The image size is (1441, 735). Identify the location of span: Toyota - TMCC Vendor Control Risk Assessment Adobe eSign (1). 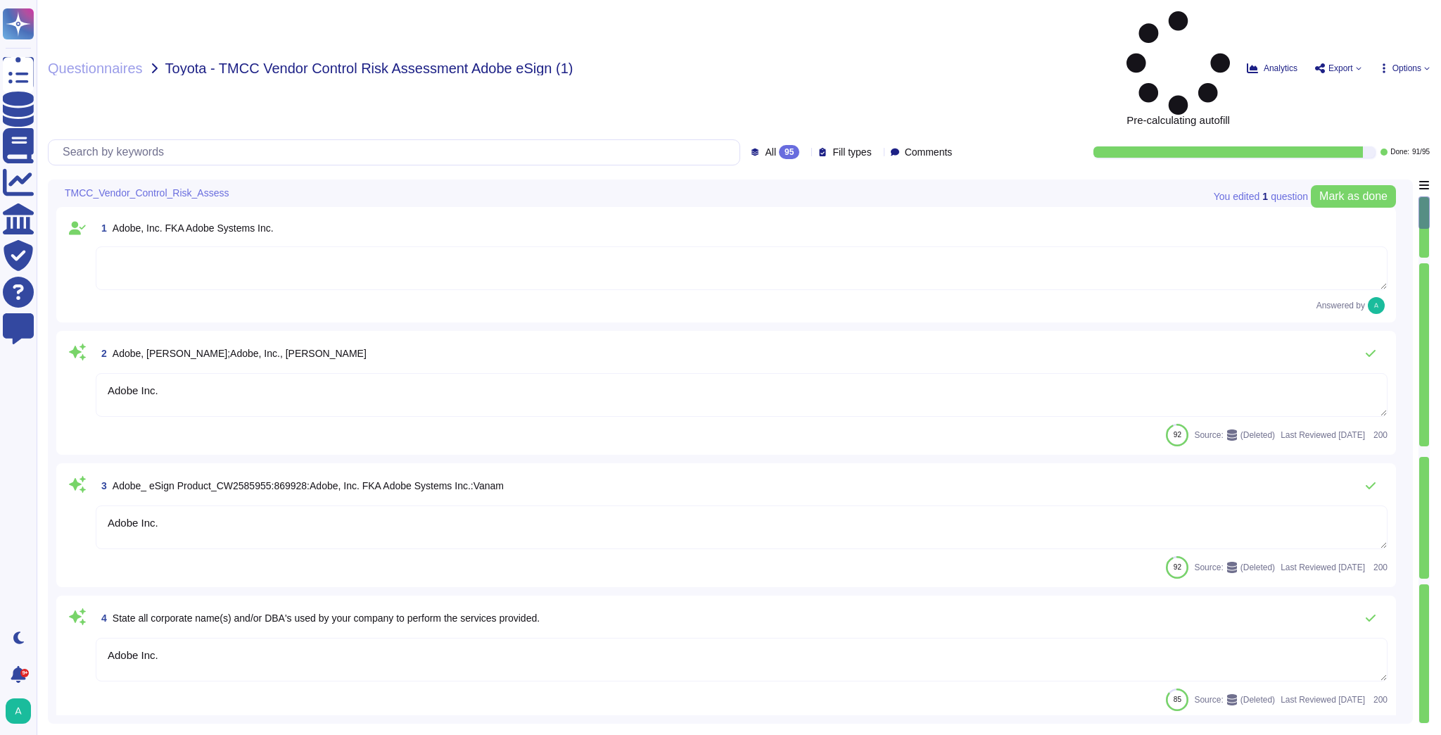
(369, 68).